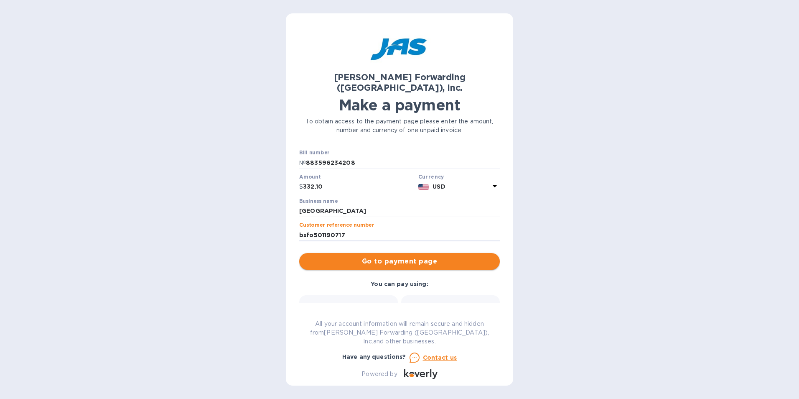 The width and height of the screenshot is (799, 399). I want to click on p: Powered by, so click(379, 374).